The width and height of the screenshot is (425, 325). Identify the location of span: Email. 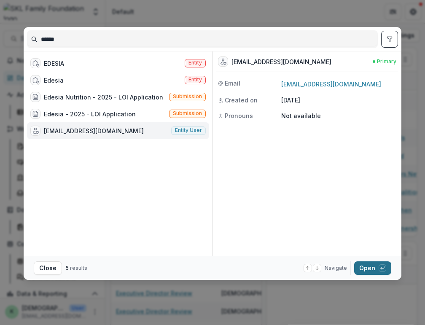
(232, 83).